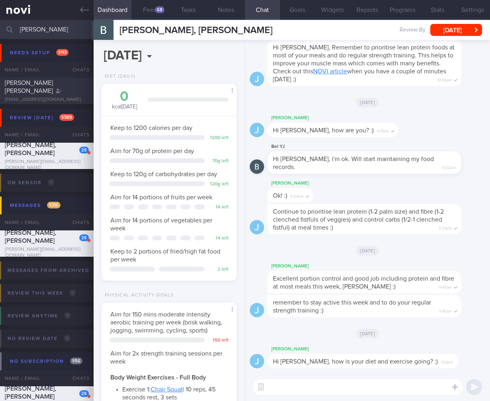  I want to click on span: Aim for 150 mins moderate intensity aerobic training per week (brisk walking, jogging, swimming, ..., so click(166, 322).